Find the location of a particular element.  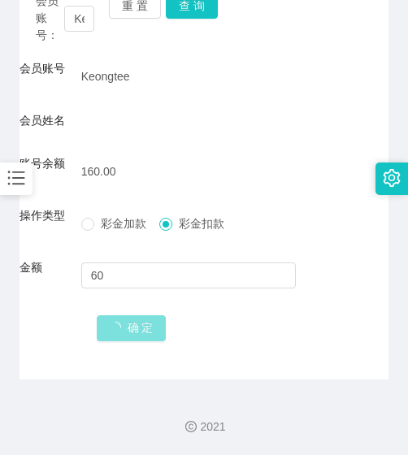

label: 会员姓名 is located at coordinates (42, 120).